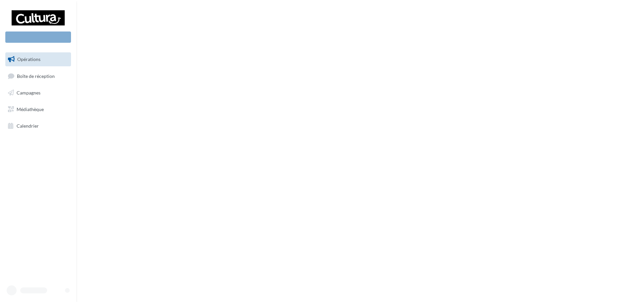  I want to click on a: Calendrier, so click(38, 126).